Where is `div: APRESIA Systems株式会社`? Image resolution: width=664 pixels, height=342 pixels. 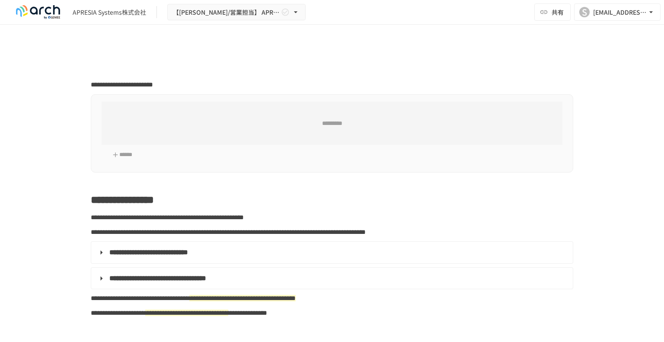 div: APRESIA Systems株式会社 is located at coordinates (109, 12).